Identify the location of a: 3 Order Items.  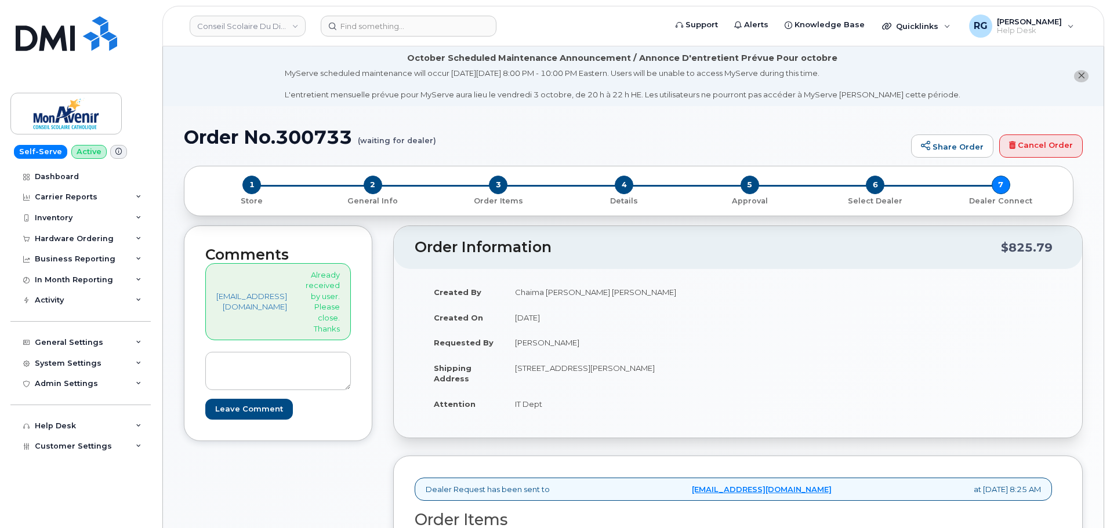
(498, 200).